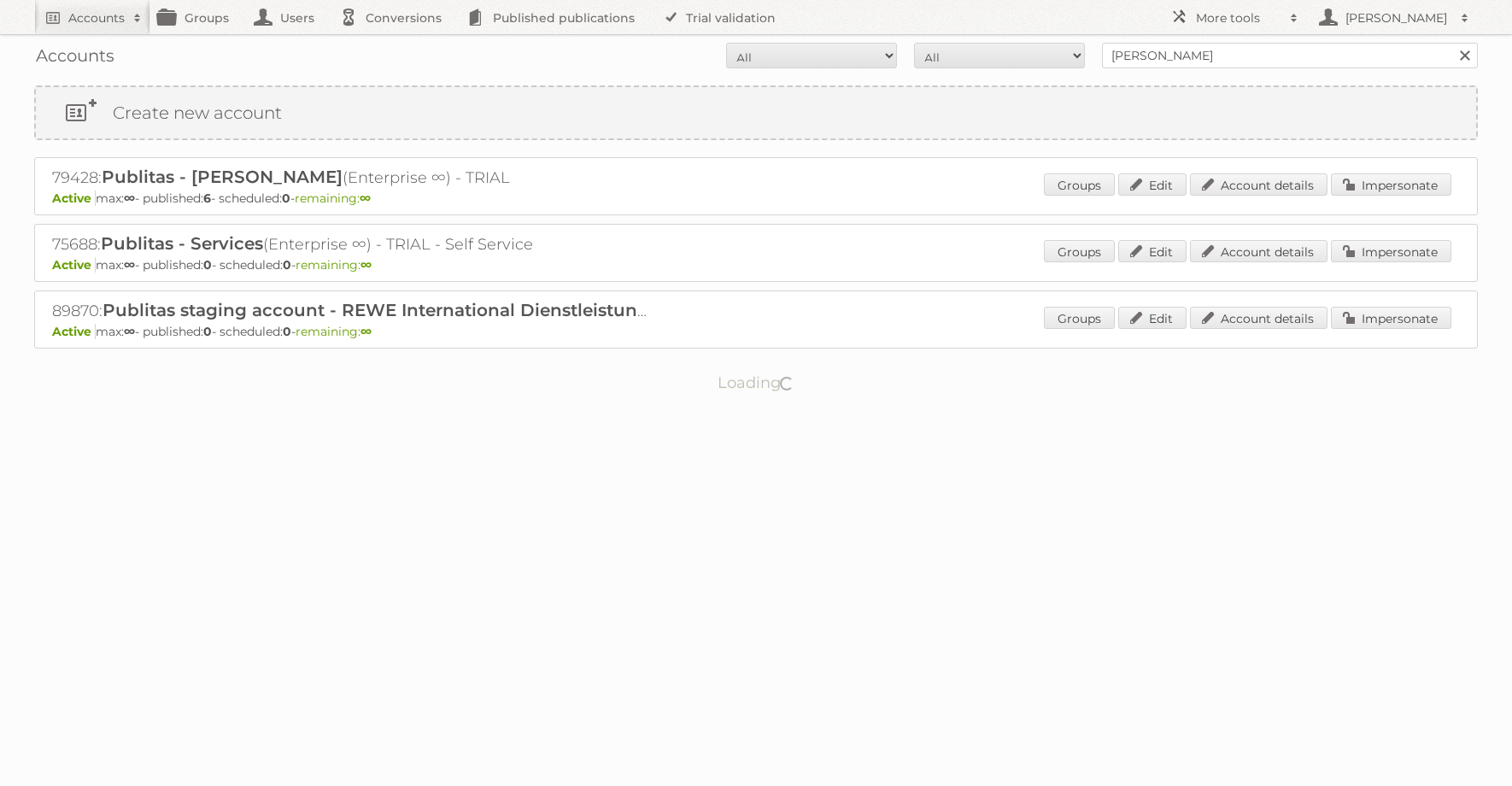 The width and height of the screenshot is (1512, 786). What do you see at coordinates (351, 178) in the screenshot?
I see `h2: 79428: (Enterprise ∞) - TRIAL` at bounding box center [351, 178].